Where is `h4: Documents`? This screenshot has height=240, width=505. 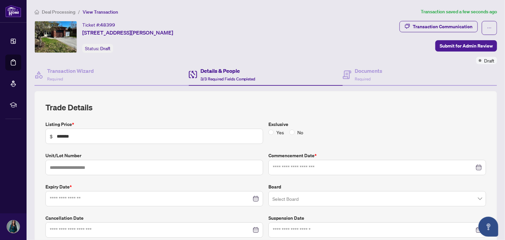 h4: Documents is located at coordinates (368, 71).